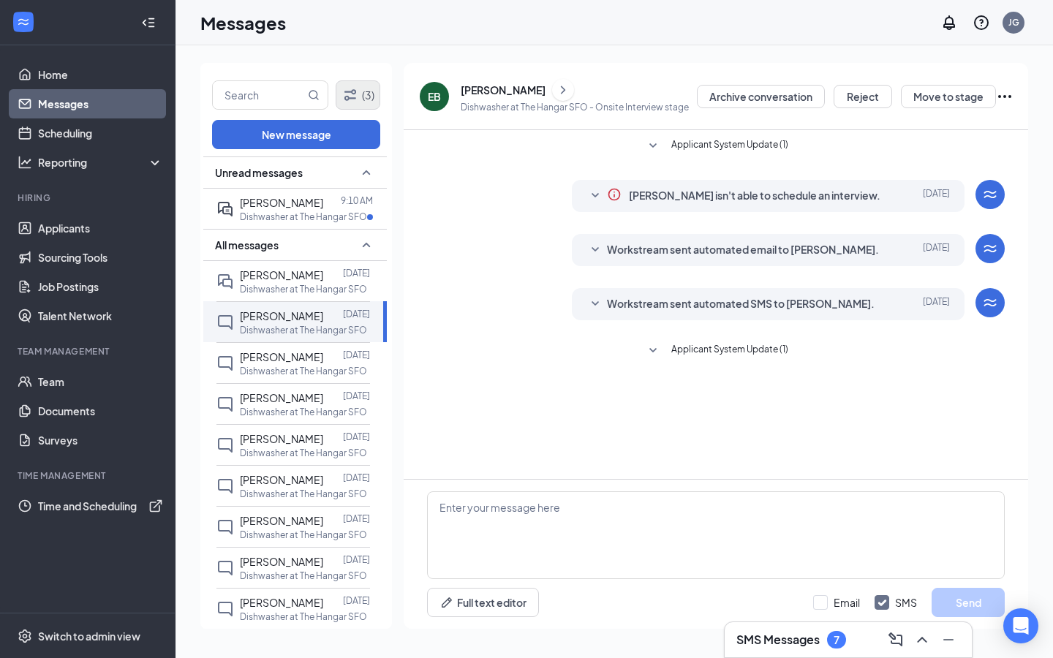  I want to click on svg: QuestionInfo, so click(981, 23).